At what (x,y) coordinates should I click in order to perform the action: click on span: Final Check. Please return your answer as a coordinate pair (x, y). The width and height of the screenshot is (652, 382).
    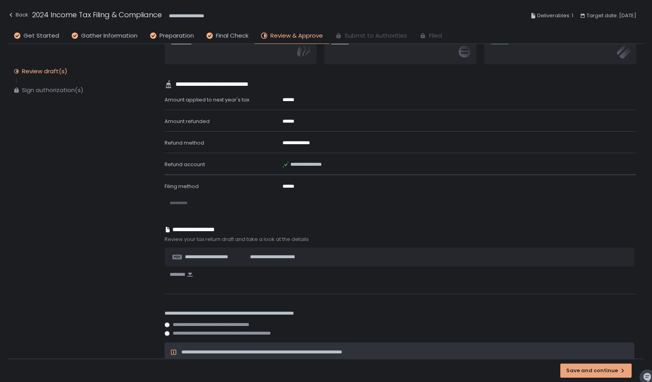
    Looking at the image, I should click on (232, 36).